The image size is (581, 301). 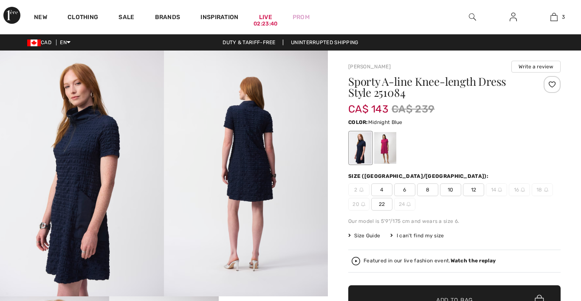 What do you see at coordinates (519, 190) in the screenshot?
I see `span: 16` at bounding box center [519, 190].